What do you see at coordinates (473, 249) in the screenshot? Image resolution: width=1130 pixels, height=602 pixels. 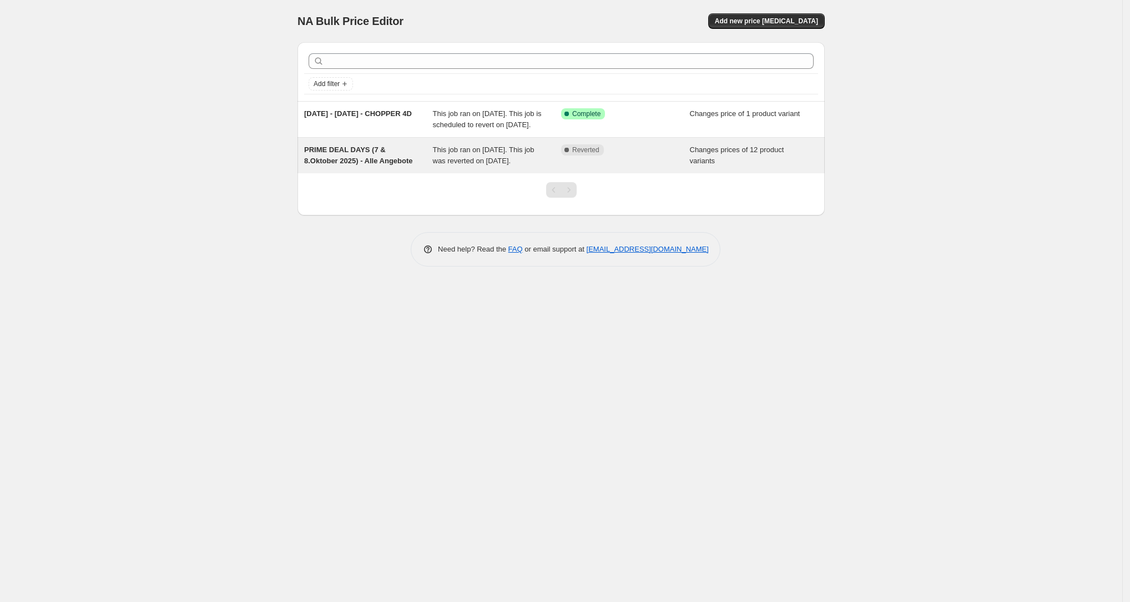 I see `span: Need help? Read the` at bounding box center [473, 249].